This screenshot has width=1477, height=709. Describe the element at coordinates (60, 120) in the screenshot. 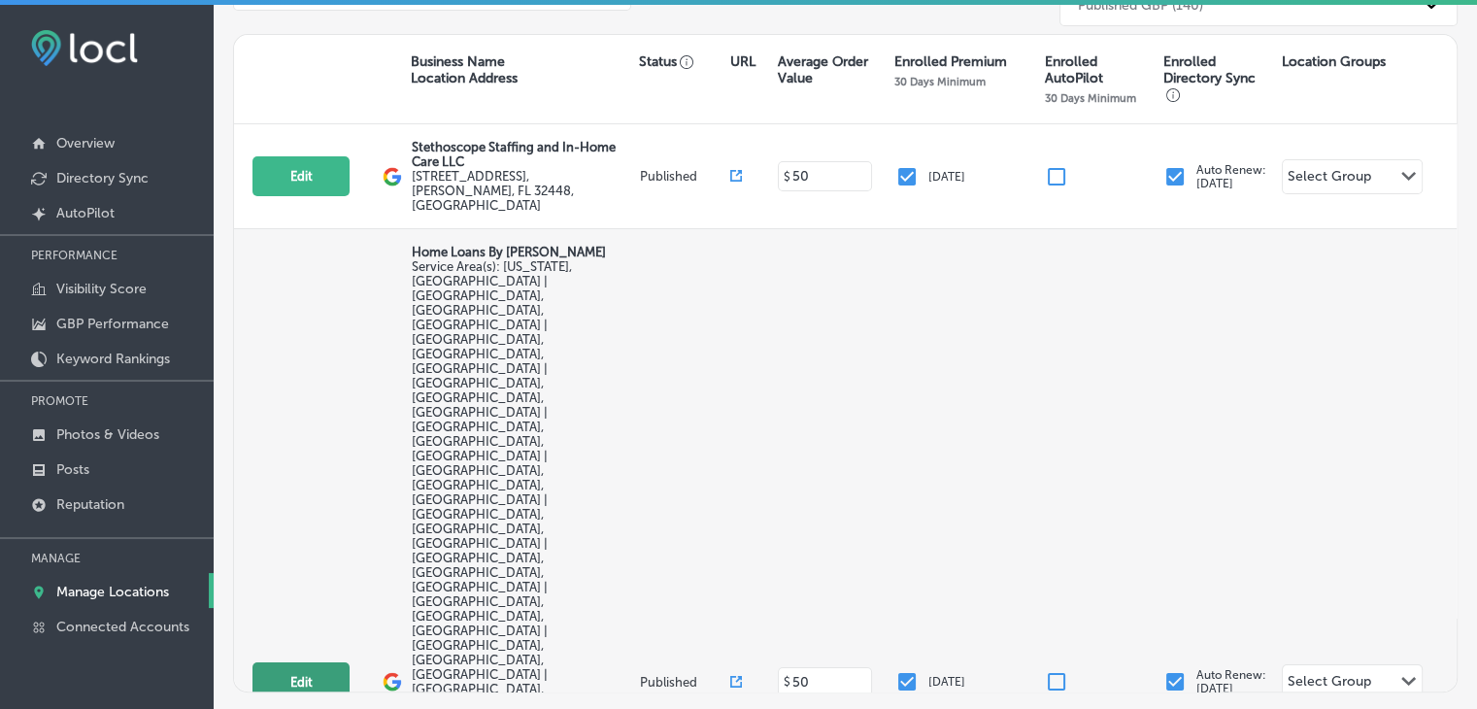

I see `img: tab_domain_overview_orange.svg` at that location.